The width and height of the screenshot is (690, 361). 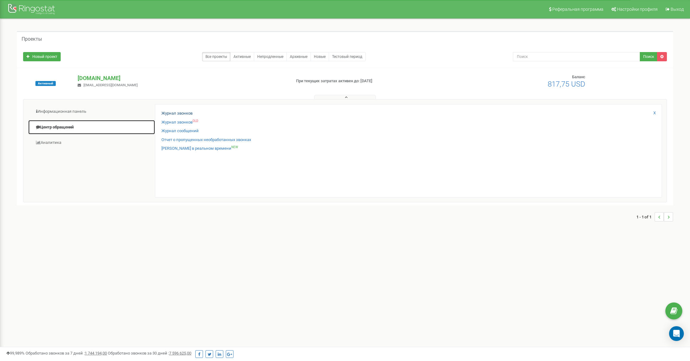 What do you see at coordinates (649, 57) in the screenshot?
I see `button: Поиск` at bounding box center [649, 57].